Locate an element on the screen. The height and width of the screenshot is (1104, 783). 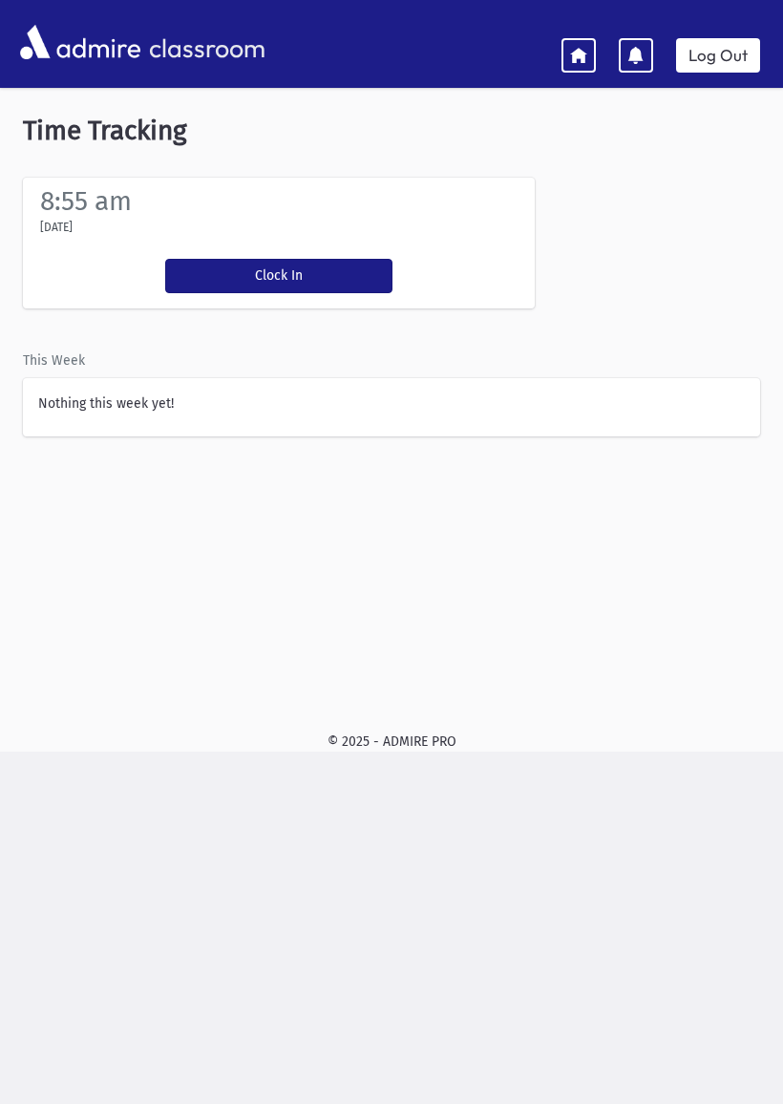
a: Log Out is located at coordinates (718, 55).